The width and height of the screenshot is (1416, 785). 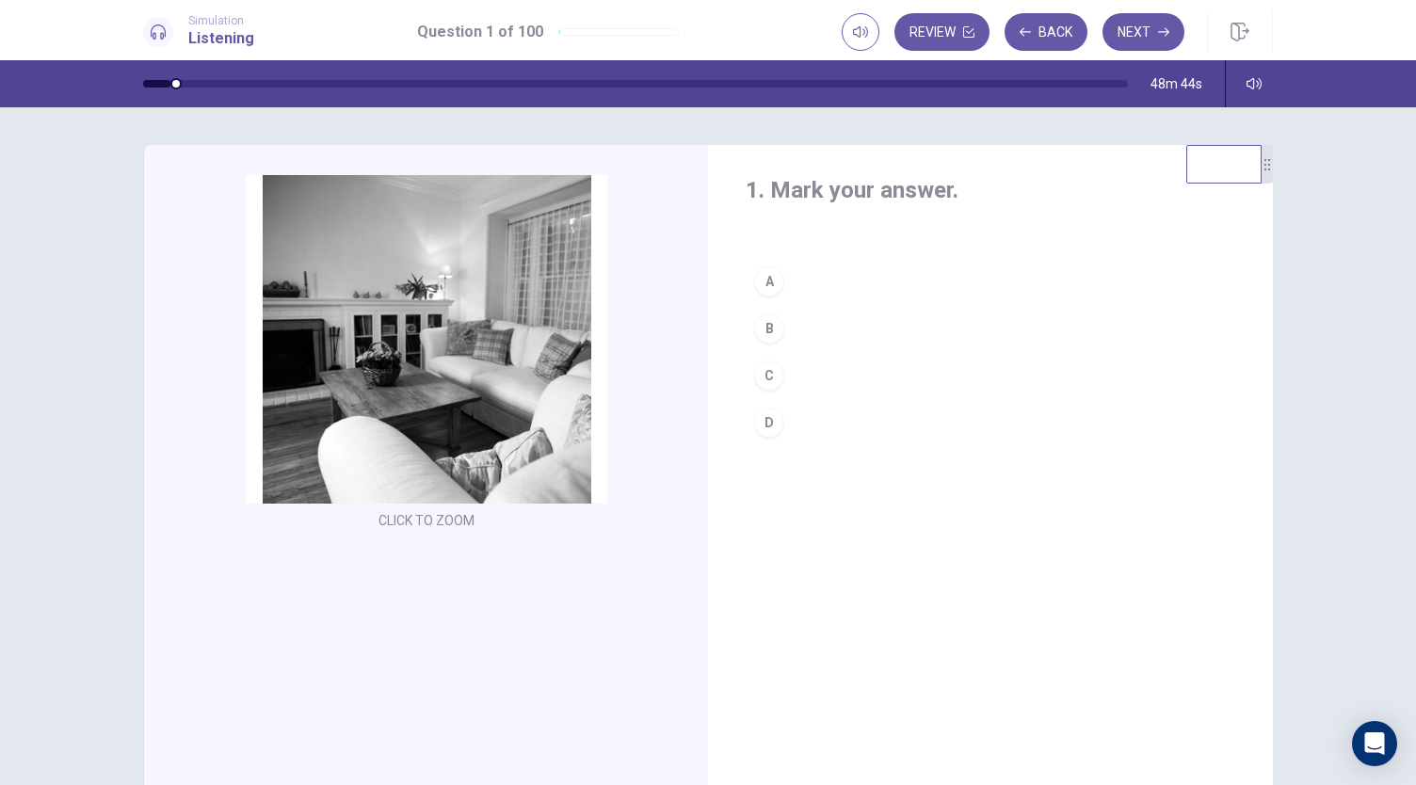 What do you see at coordinates (1143, 32) in the screenshot?
I see `button: Next` at bounding box center [1143, 32].